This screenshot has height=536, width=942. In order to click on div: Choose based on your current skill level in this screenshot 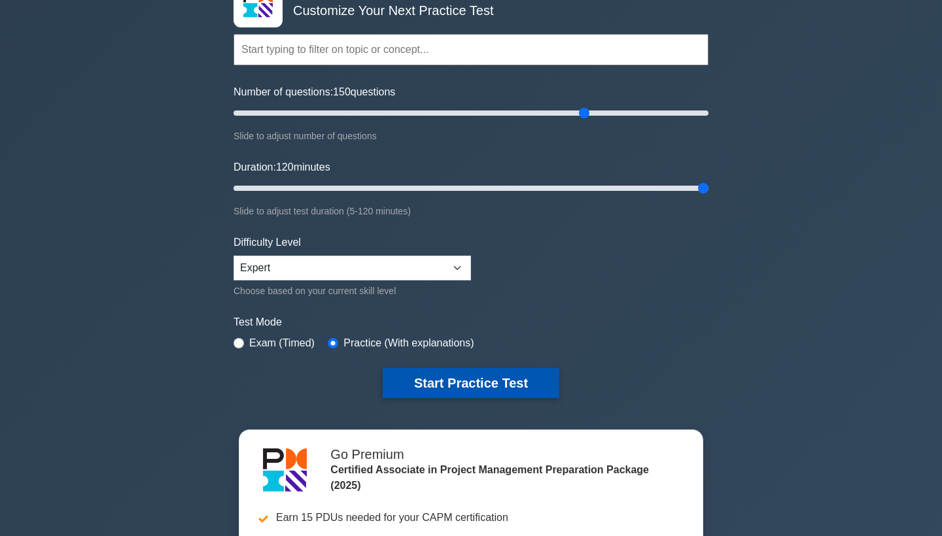, I will do `click(352, 291)`.